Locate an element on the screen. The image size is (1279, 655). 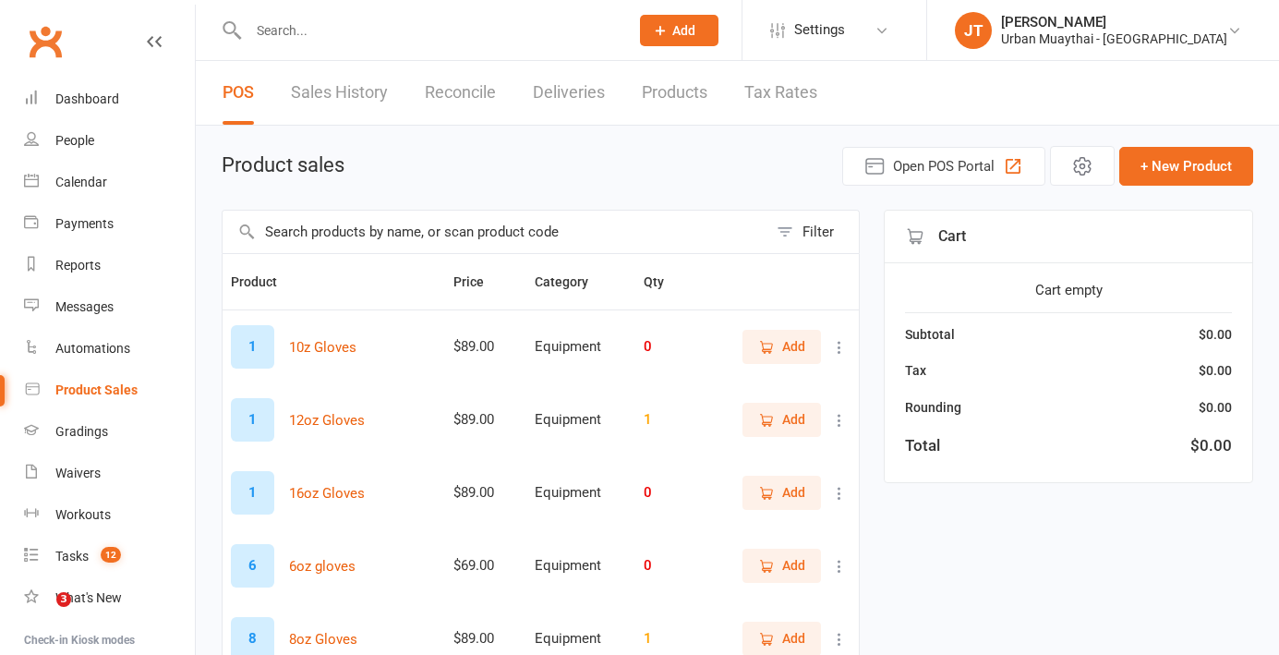
a: Sales History is located at coordinates (339, 92).